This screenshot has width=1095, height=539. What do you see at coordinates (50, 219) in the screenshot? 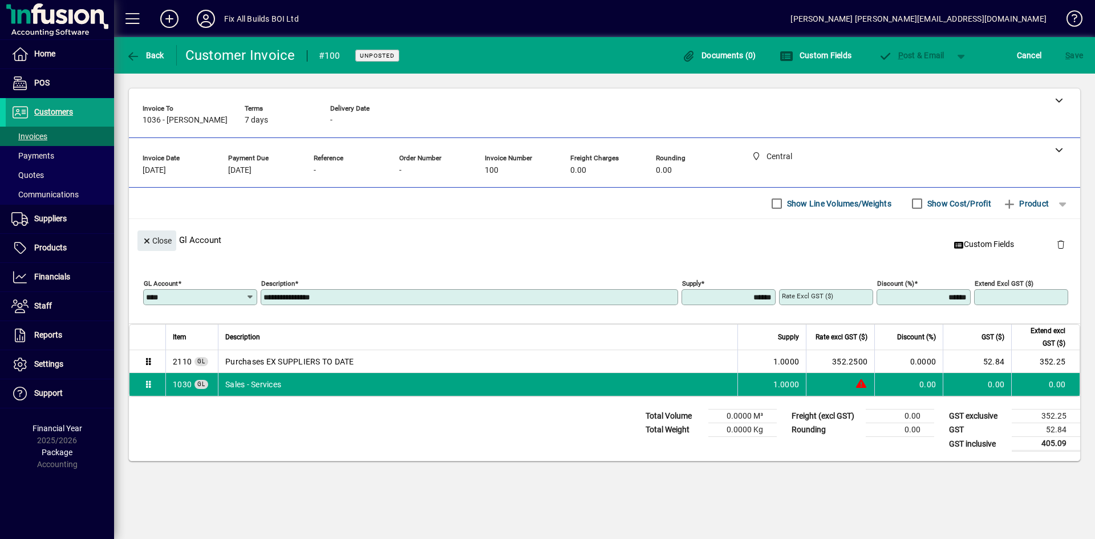
I see `span: Suppliers` at bounding box center [50, 219].